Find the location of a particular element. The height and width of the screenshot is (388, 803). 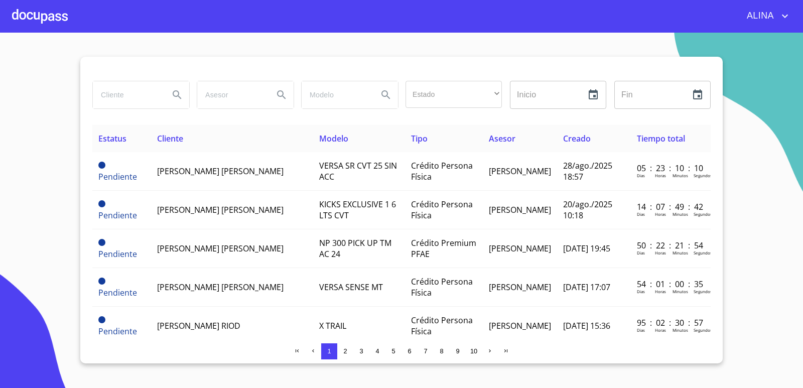

p: 14 : 07 : 49 : 42 is located at coordinates (671, 207).